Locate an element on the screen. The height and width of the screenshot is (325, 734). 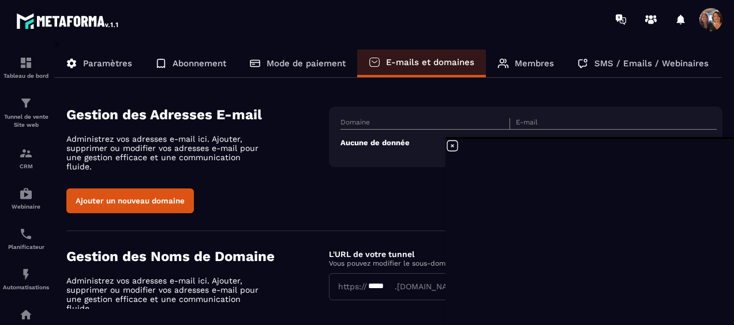
p: Webinaire is located at coordinates (26, 207).